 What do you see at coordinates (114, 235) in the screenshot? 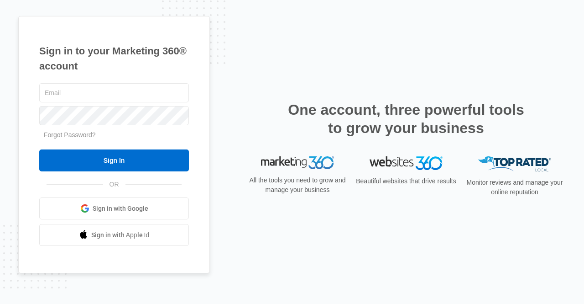
I see `a: Sign in with Apple Id` at bounding box center [114, 235].